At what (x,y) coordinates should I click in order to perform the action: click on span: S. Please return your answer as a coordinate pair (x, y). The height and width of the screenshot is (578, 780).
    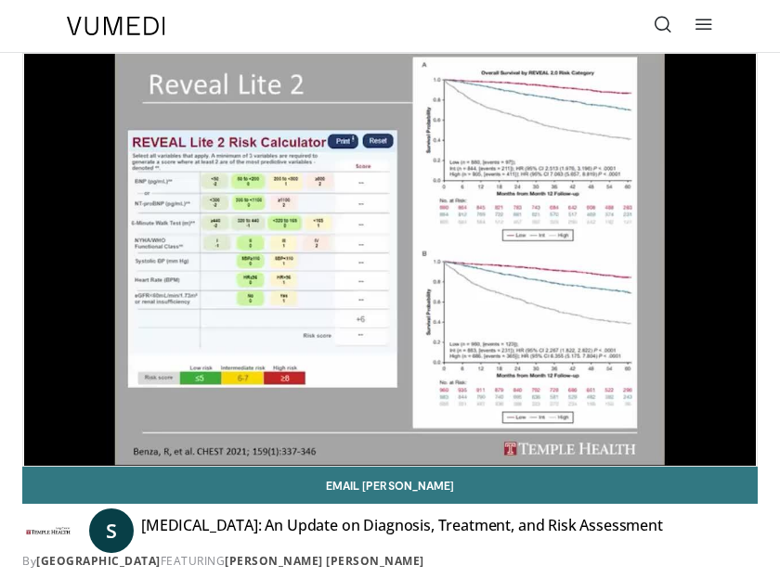
    Looking at the image, I should click on (111, 531).